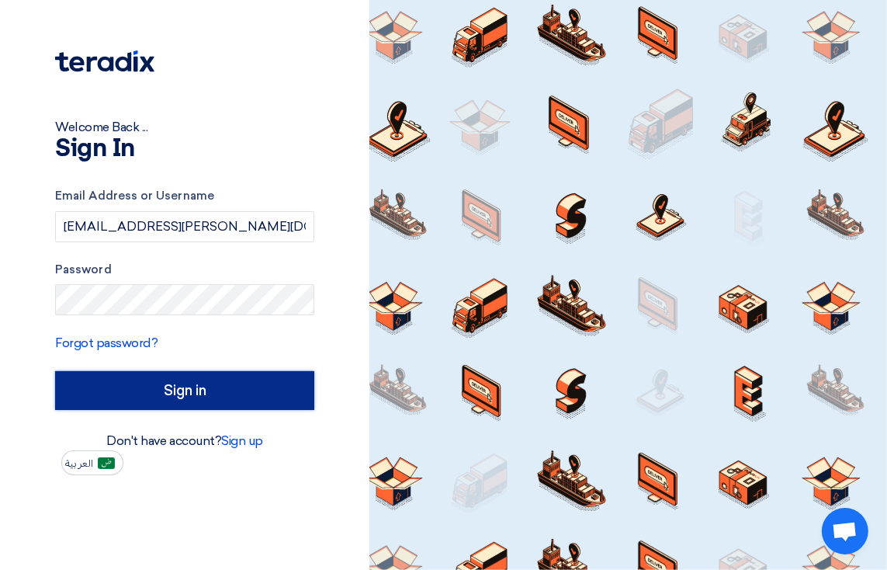  Describe the element at coordinates (185, 391) in the screenshot. I see `input: Sign in` at that location.